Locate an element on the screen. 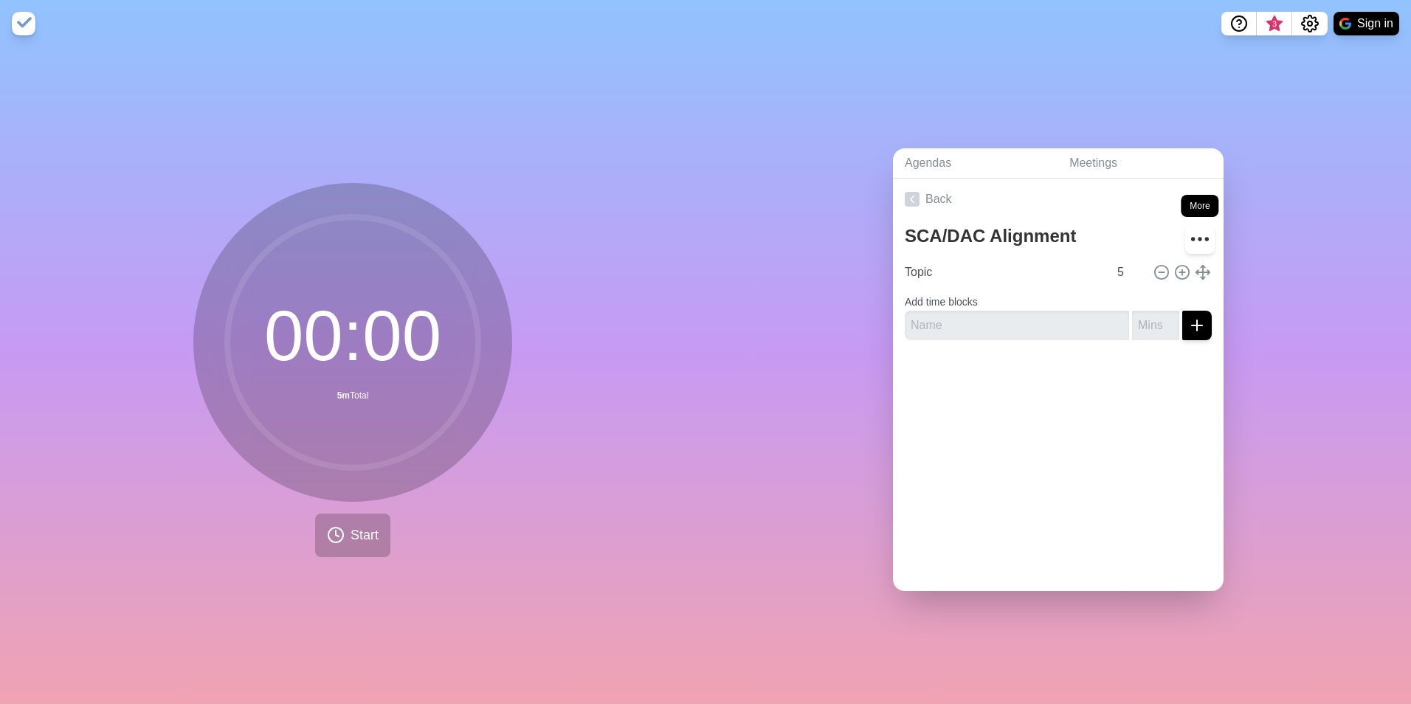 Image resolution: width=1411 pixels, height=704 pixels. button: More is located at coordinates (1200, 239).